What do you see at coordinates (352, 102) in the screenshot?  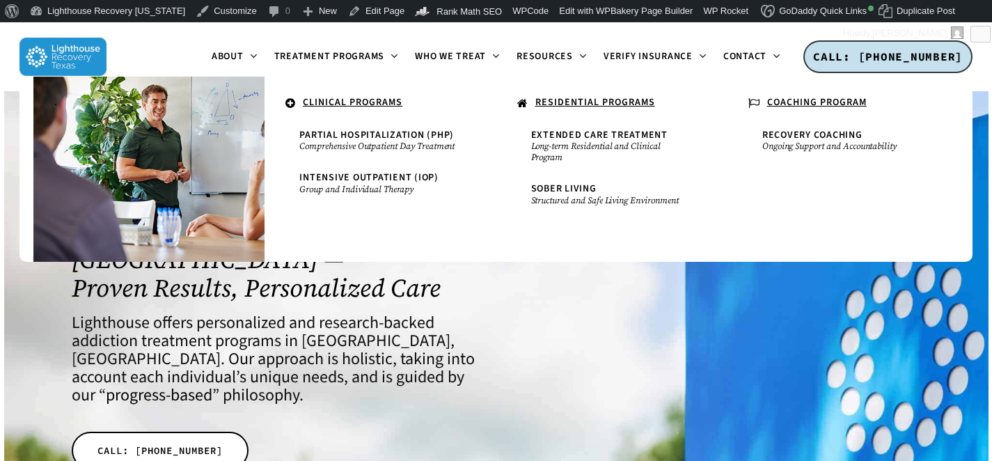 I see `u: CLINICAL PROGRAMS` at bounding box center [352, 102].